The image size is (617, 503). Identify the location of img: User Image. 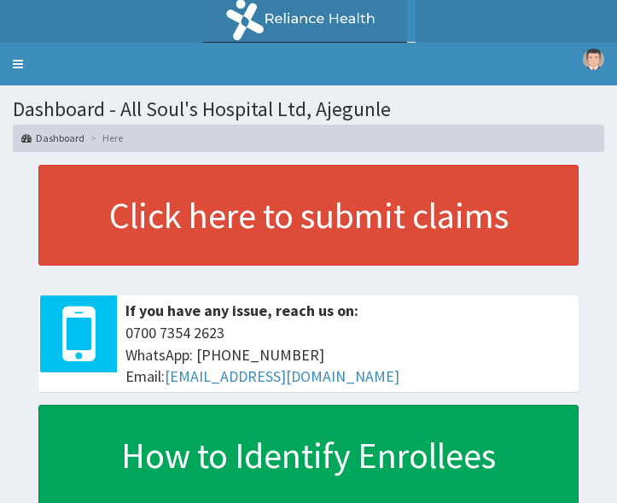
(593, 59).